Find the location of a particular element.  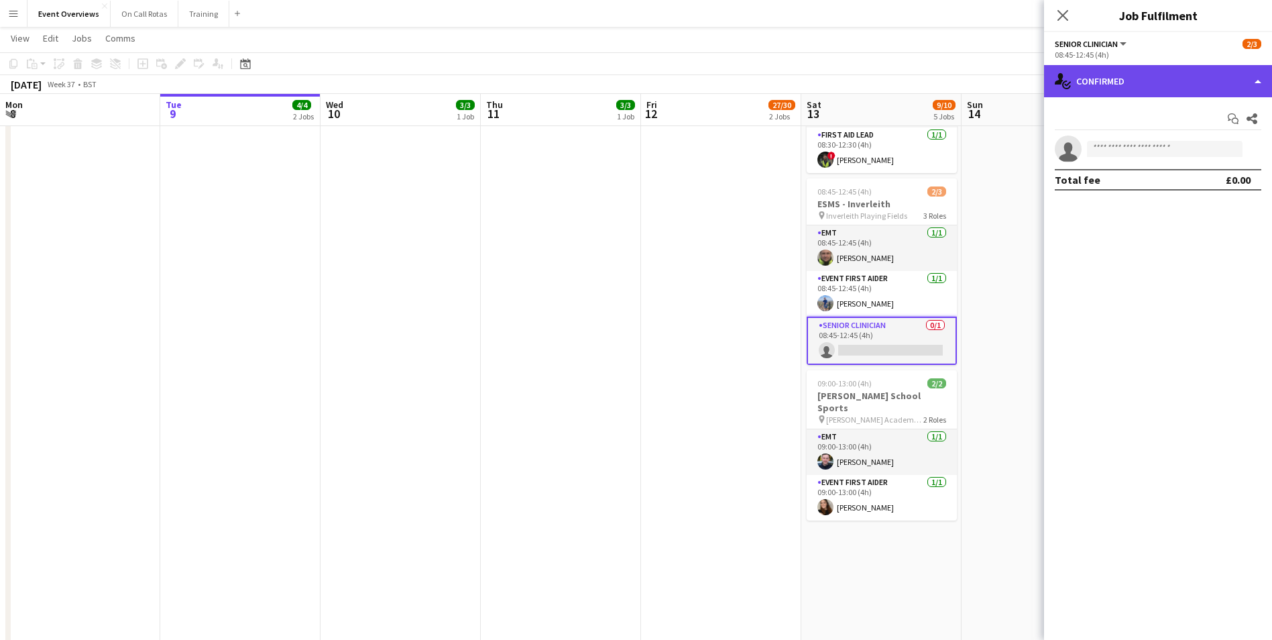

span: 08:45-12:45 (4h) is located at coordinates (844, 191).